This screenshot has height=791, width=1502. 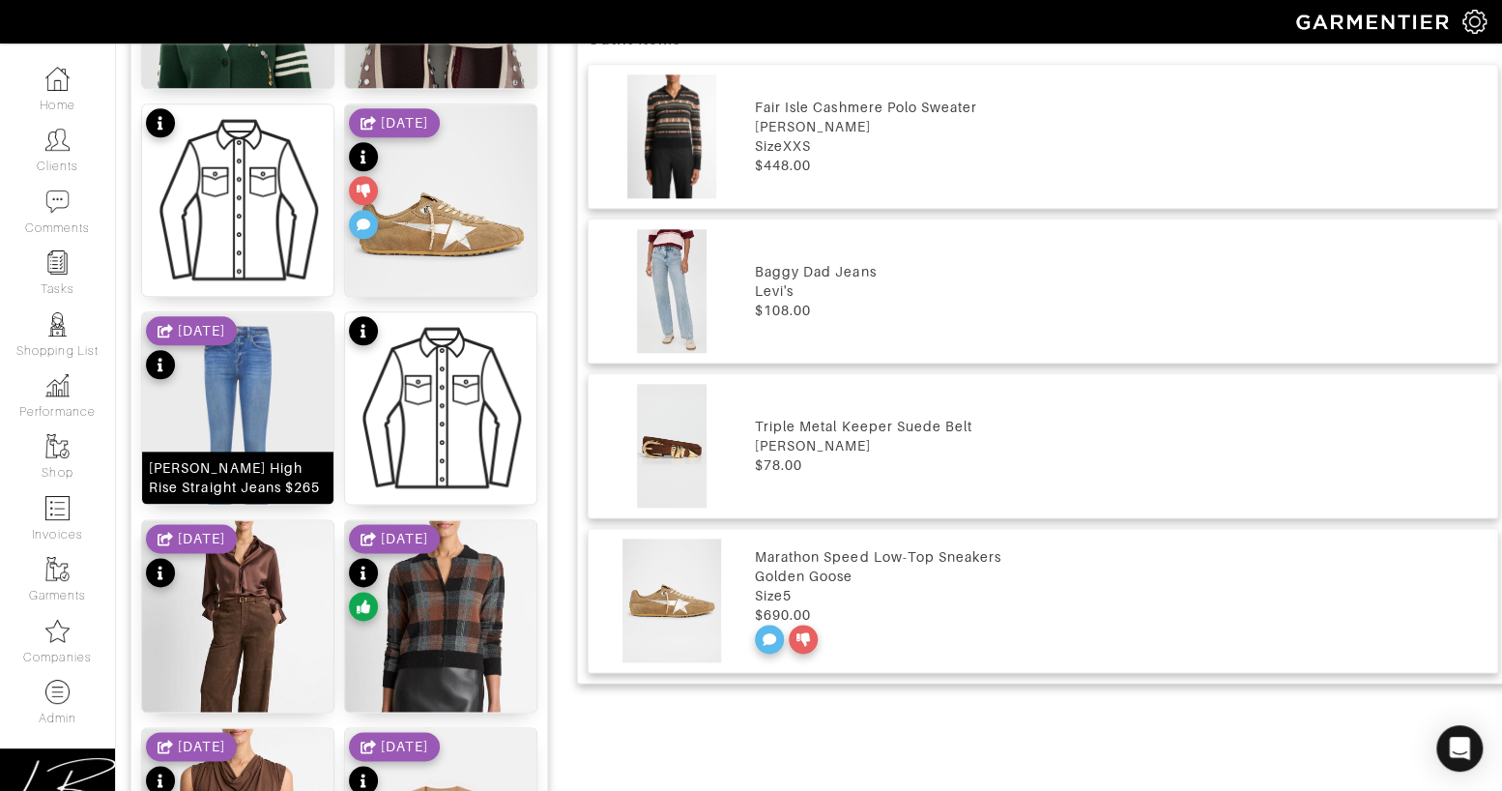 What do you see at coordinates (1121, 291) in the screenshot?
I see `div: Levi's` at bounding box center [1121, 291].